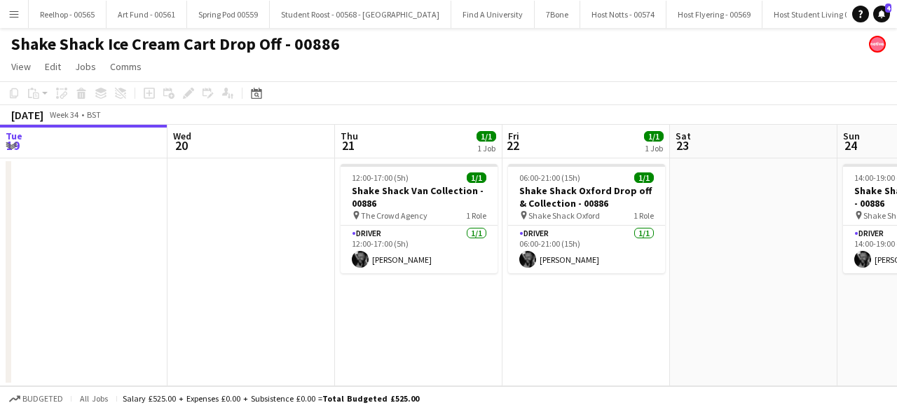 The image size is (897, 410). Describe the element at coordinates (125, 67) in the screenshot. I see `a: Comms` at that location.